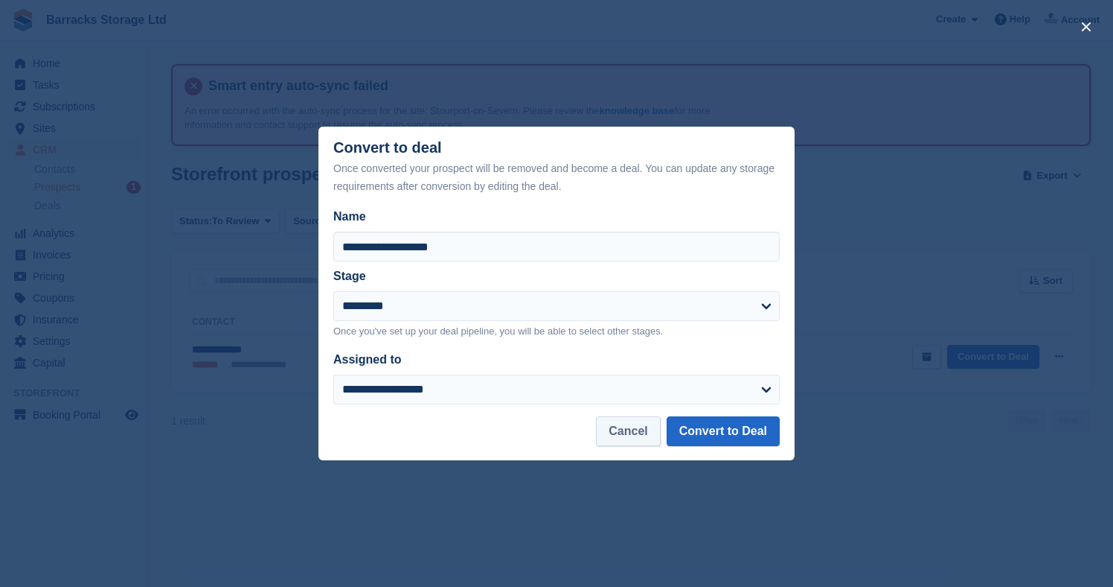 The width and height of the screenshot is (1113, 587). What do you see at coordinates (1087, 27) in the screenshot?
I see `button: close` at bounding box center [1087, 27].